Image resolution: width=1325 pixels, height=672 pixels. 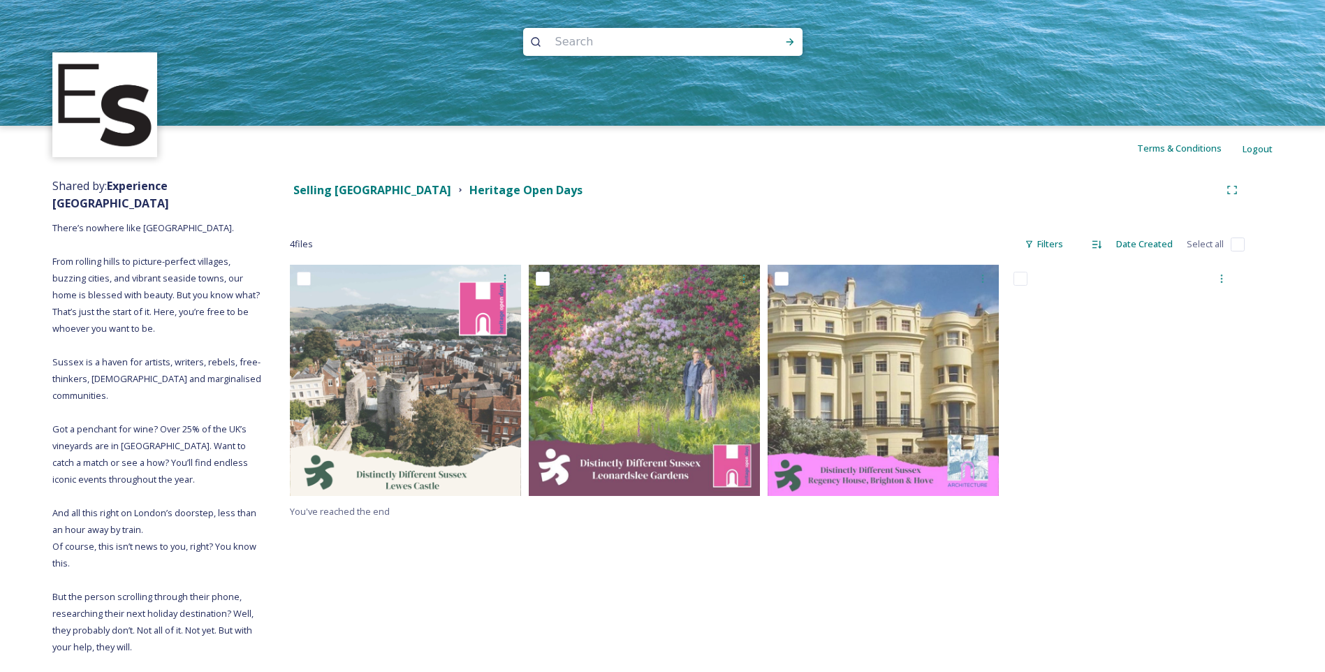 What do you see at coordinates (340, 511) in the screenshot?
I see `span: You've reached the end` at bounding box center [340, 511].